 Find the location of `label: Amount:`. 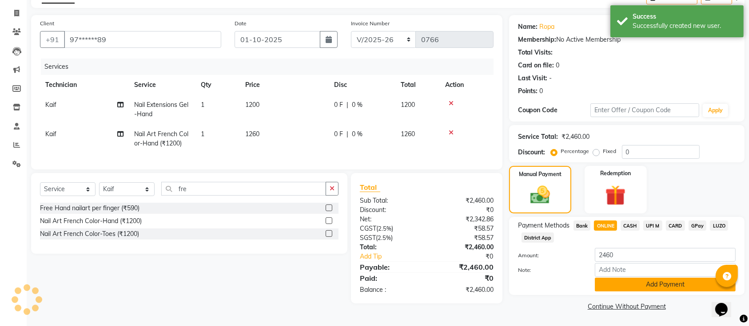

label: Amount: is located at coordinates (549, 256).